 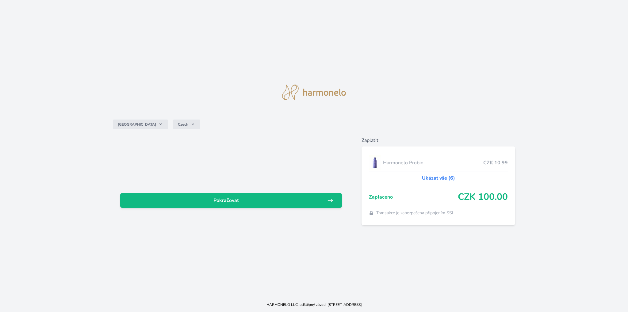 I want to click on img: logo.svg, so click(x=314, y=92).